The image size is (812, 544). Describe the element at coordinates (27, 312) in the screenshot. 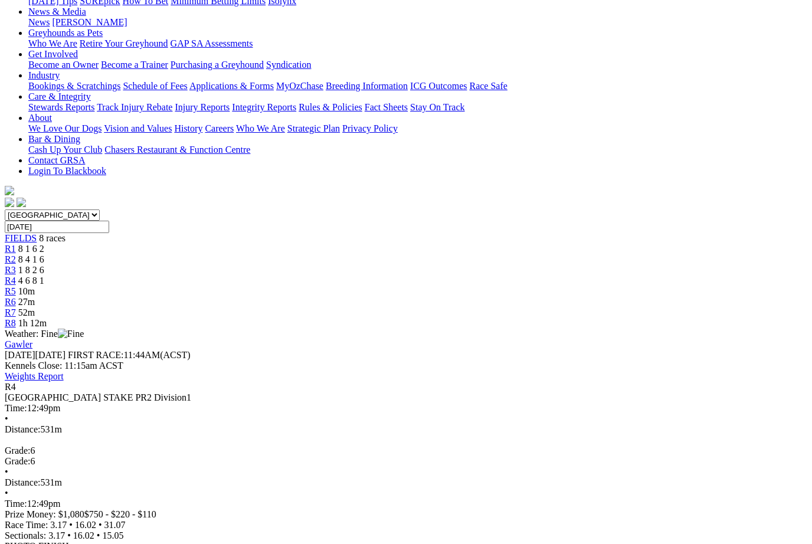

I see `span: 52m` at that location.